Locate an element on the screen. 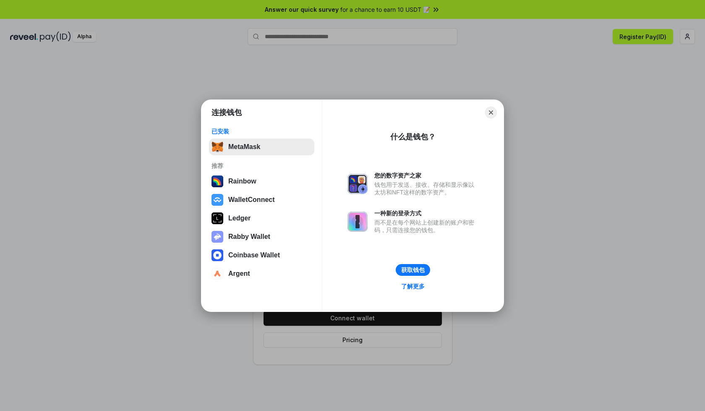 This screenshot has width=705, height=411. button: Rainbow is located at coordinates (261, 181).